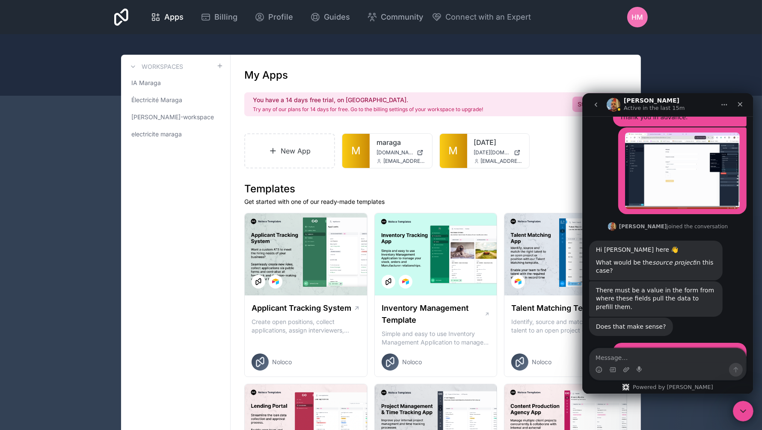 This screenshot has width=762, height=430. Describe the element at coordinates (14, 12) in the screenshot. I see `button: go back` at that location.